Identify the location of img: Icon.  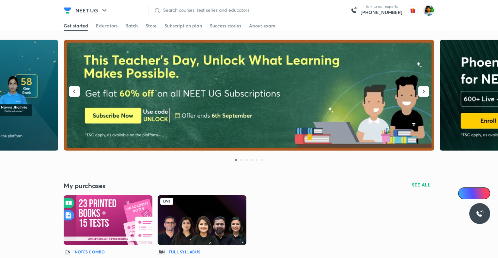
(465, 193).